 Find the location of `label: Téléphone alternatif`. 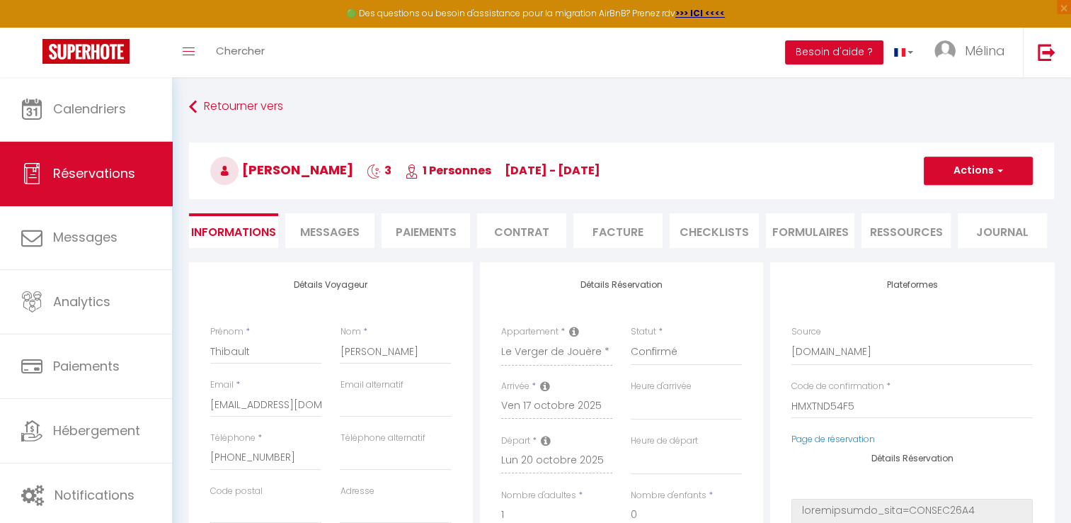

label: Téléphone alternatif is located at coordinates (382, 438).